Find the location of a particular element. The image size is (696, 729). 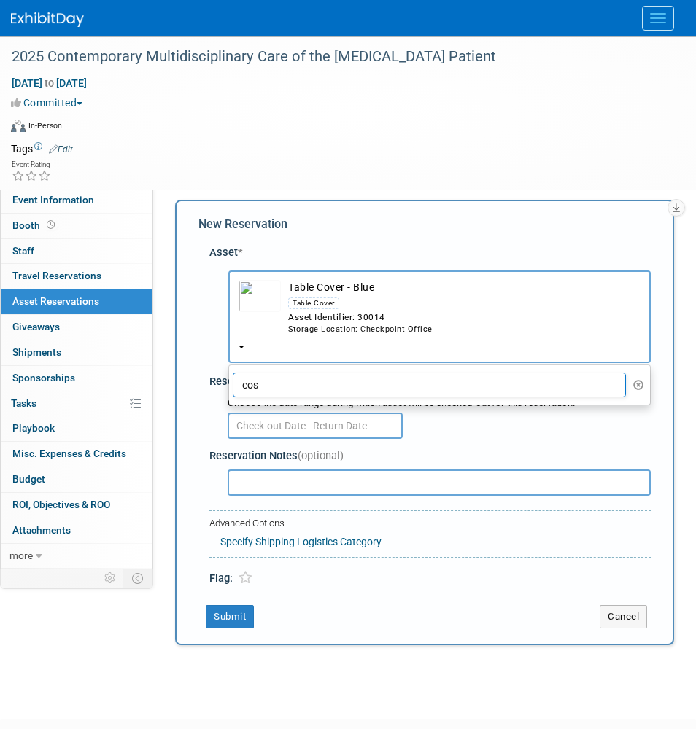

span: Flag: is located at coordinates (221, 578).